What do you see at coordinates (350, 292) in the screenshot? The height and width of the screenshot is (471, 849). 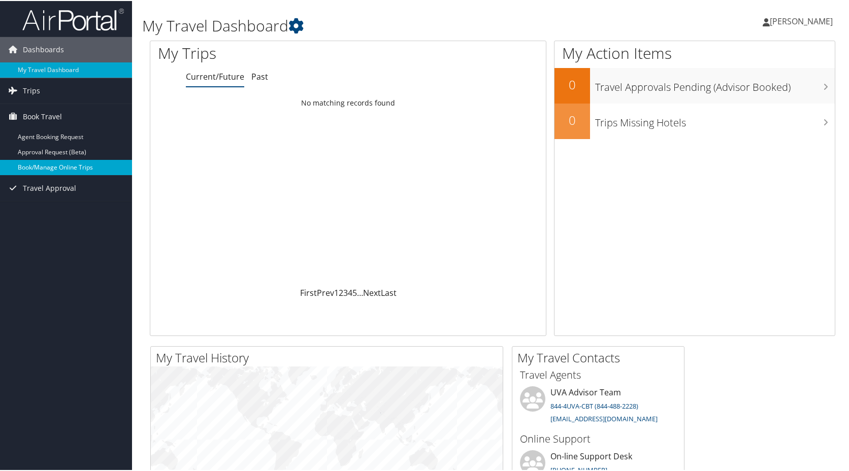 I see `a: 4` at bounding box center [350, 292].